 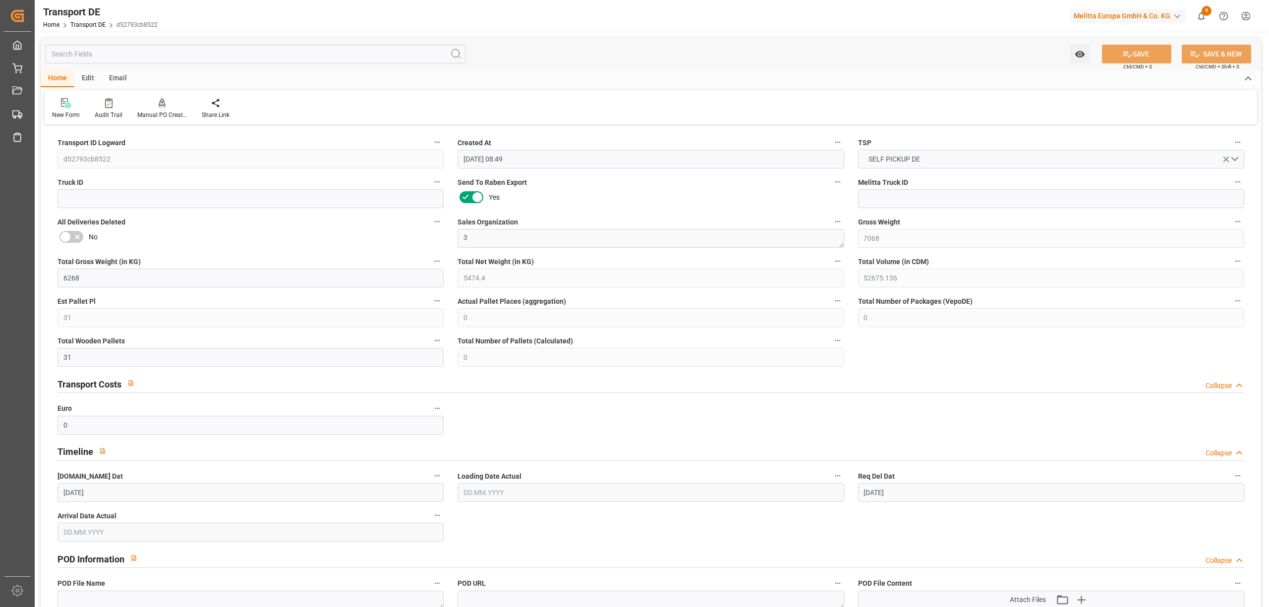 I want to click on button: Total Number of Packages (VepoDE), so click(x=1238, y=301).